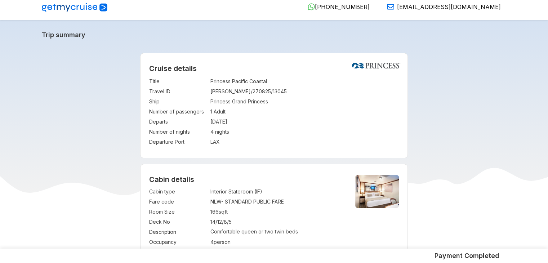 This screenshot has height=263, width=548. Describe the element at coordinates (304, 132) in the screenshot. I see `td: 4 nights` at that location.